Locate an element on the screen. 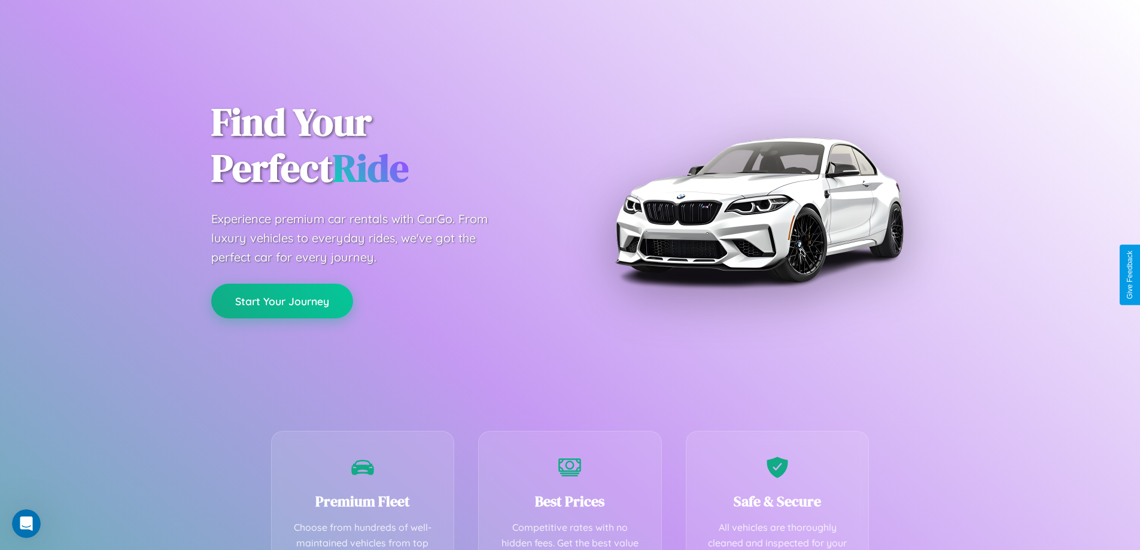  p: Experience premium car rentals with CarGo. From luxury vehicles to everyday rides, we've got the ... is located at coordinates (361, 238).